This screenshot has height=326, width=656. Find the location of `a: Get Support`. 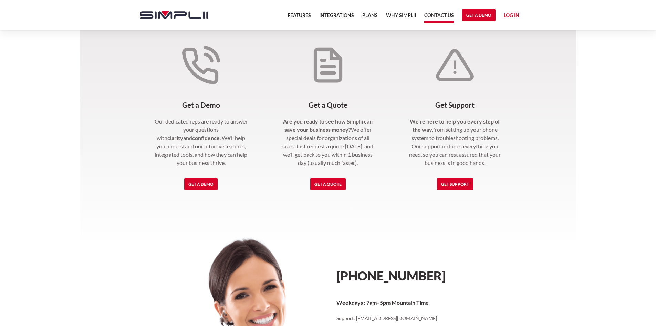

a: Get Support is located at coordinates (455, 184).